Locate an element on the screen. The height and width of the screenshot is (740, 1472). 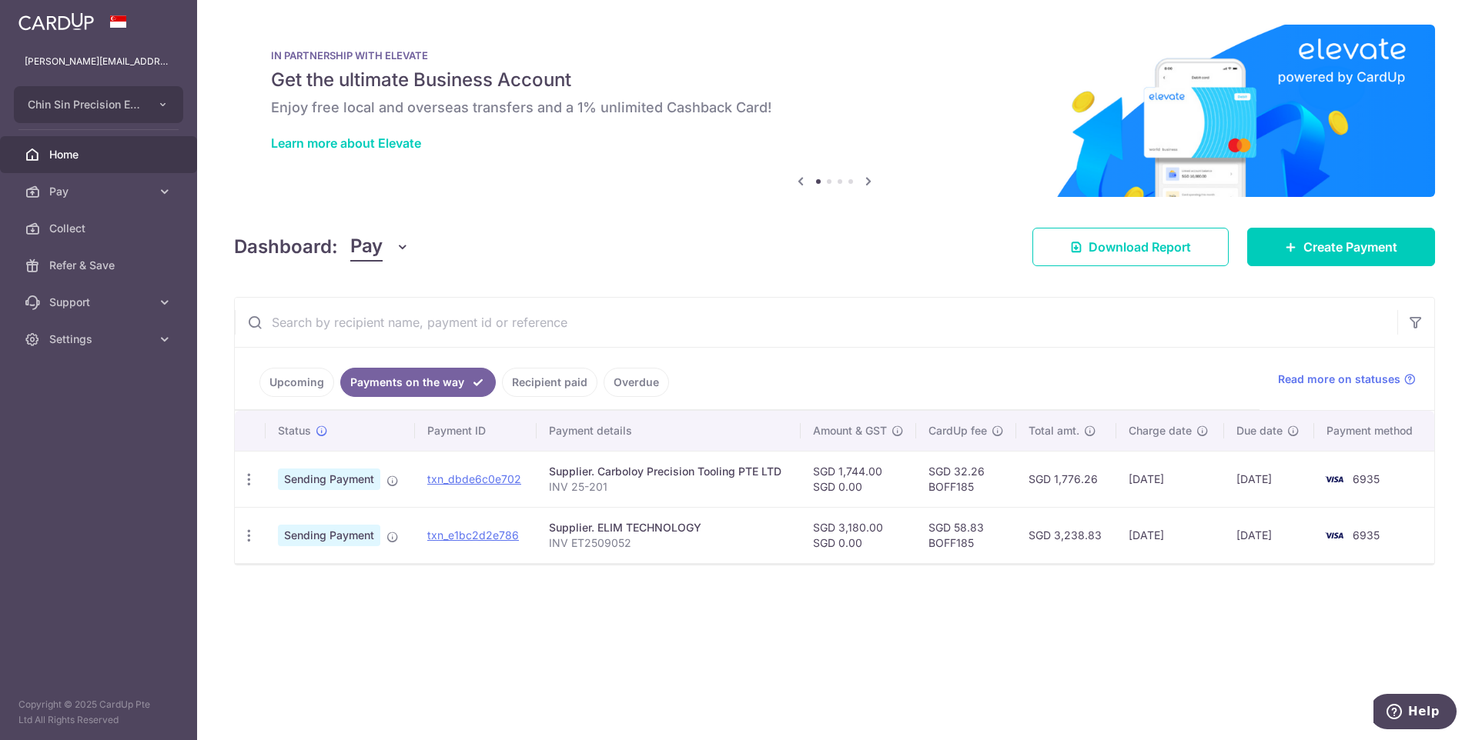
span: Home is located at coordinates (100, 155).